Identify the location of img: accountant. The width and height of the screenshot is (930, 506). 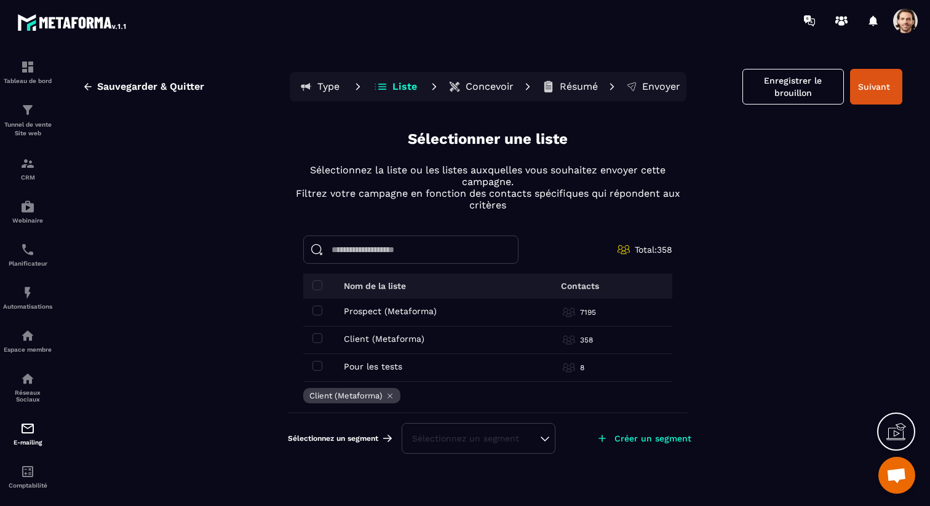
(28, 472).